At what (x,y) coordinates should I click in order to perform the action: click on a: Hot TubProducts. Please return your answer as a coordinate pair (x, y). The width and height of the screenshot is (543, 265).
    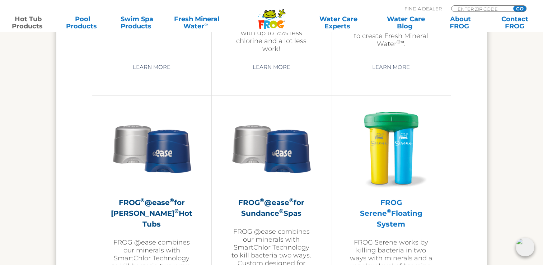
    Looking at the image, I should click on (28, 23).